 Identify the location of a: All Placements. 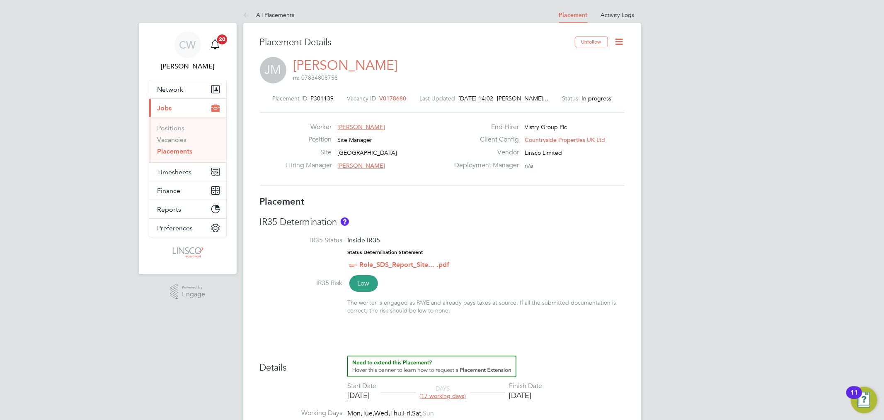
(269, 15).